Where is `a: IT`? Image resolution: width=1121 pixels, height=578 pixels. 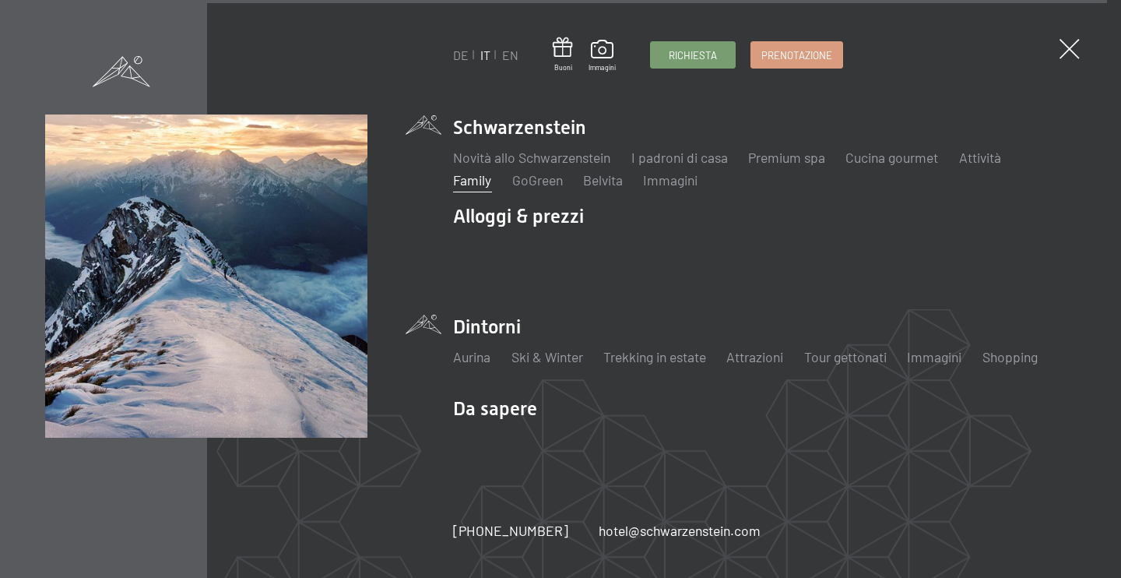 a: IT is located at coordinates (485, 54).